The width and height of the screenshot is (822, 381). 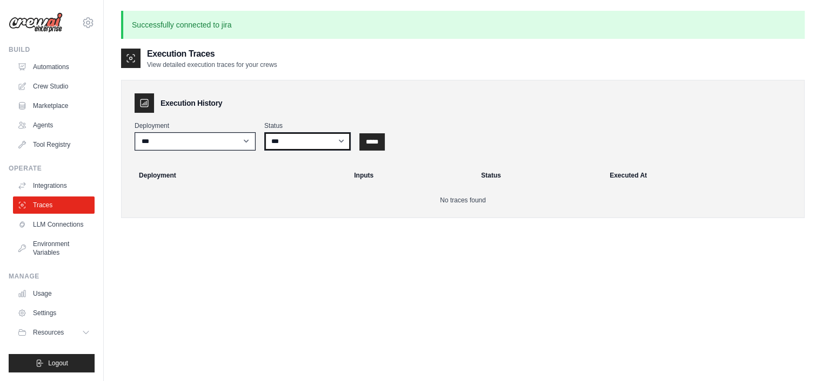 I want to click on button: Resources, so click(x=53, y=333).